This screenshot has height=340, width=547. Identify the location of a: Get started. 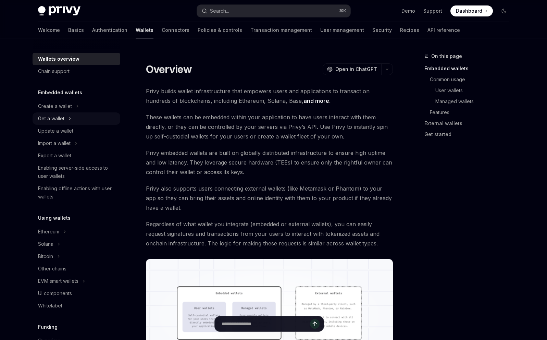
(469, 134).